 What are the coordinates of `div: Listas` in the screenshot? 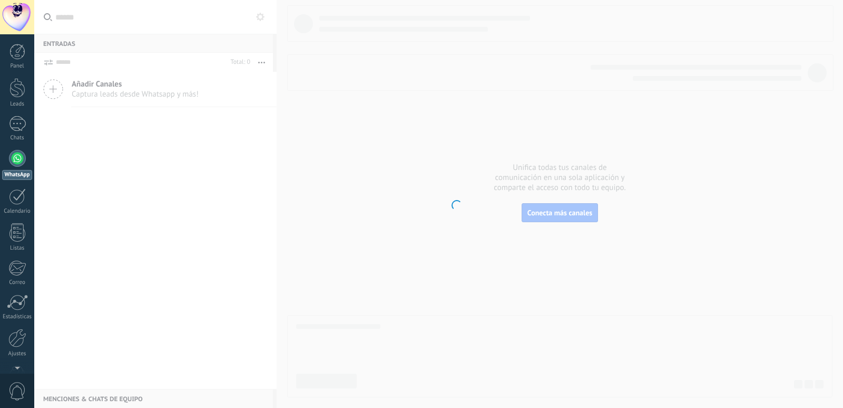 It's located at (17, 248).